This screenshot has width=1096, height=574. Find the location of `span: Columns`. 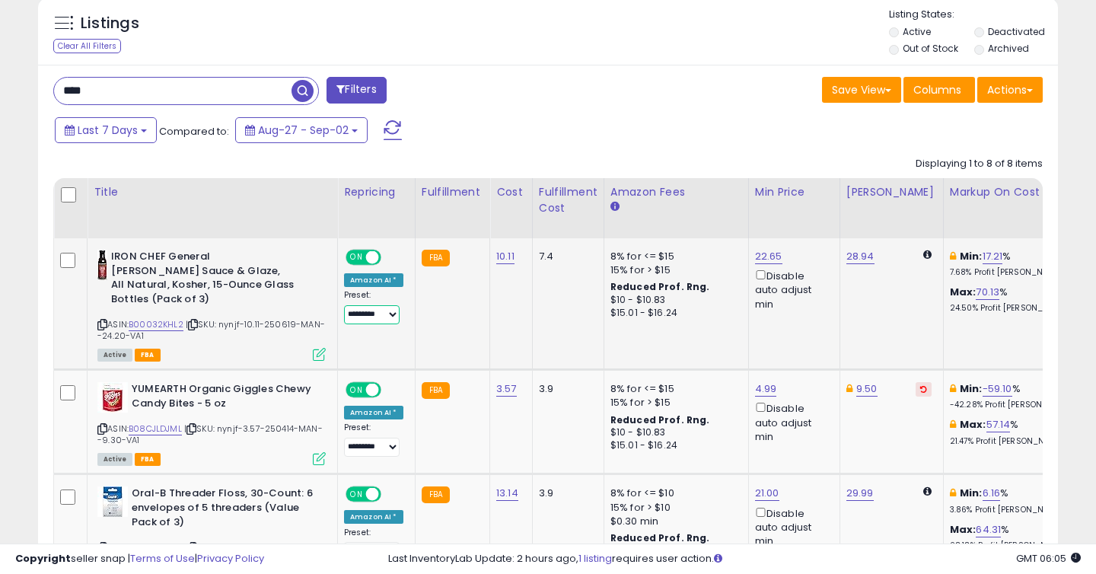

span: Columns is located at coordinates (937, 90).